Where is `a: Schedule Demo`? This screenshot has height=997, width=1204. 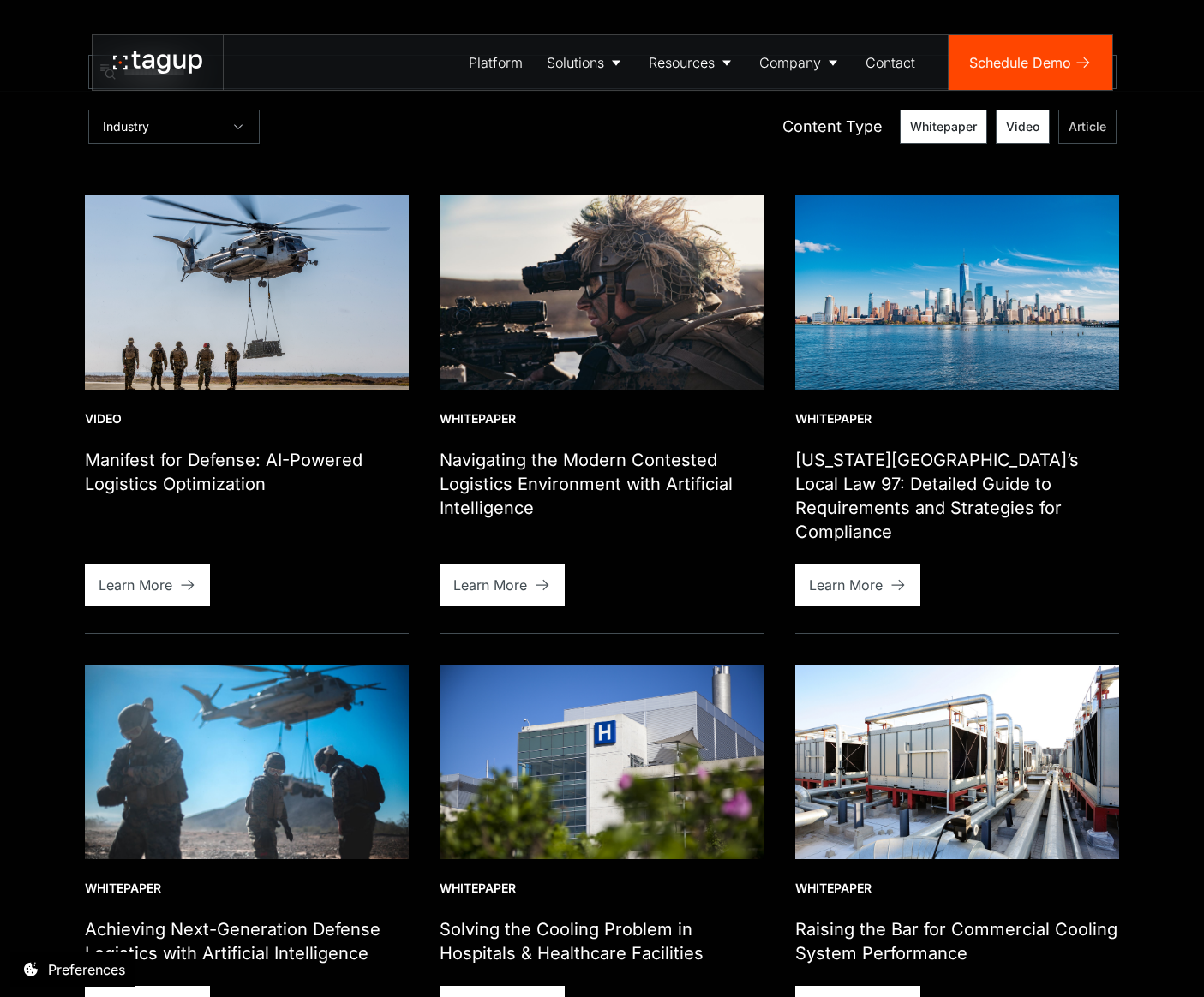 a: Schedule Demo is located at coordinates (1031, 63).